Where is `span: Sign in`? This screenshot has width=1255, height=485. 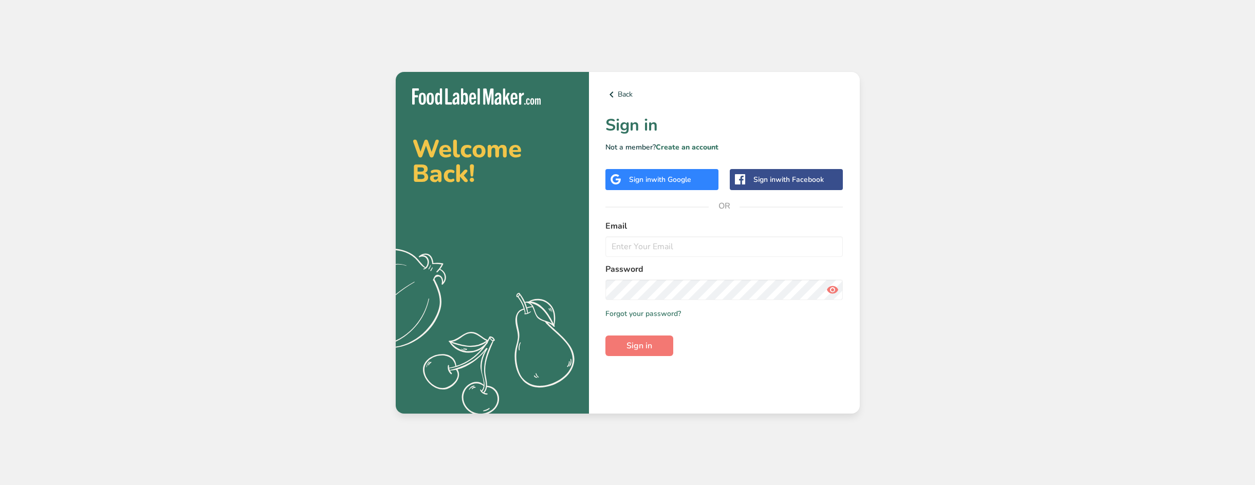 span: Sign in is located at coordinates (639, 346).